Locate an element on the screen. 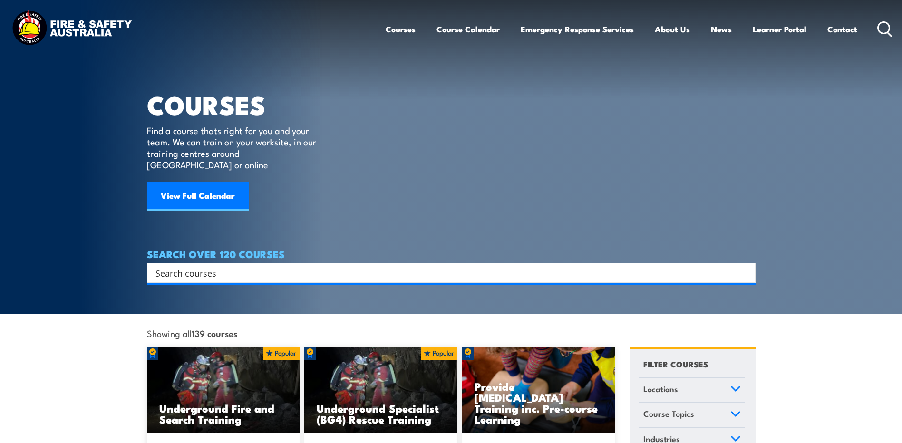 This screenshot has height=443, width=902. form: Search form is located at coordinates (447, 273).